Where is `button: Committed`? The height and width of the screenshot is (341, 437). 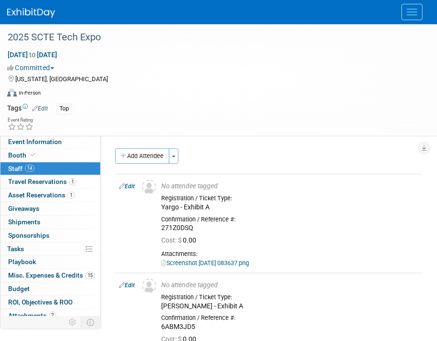 button: Committed is located at coordinates (33, 68).